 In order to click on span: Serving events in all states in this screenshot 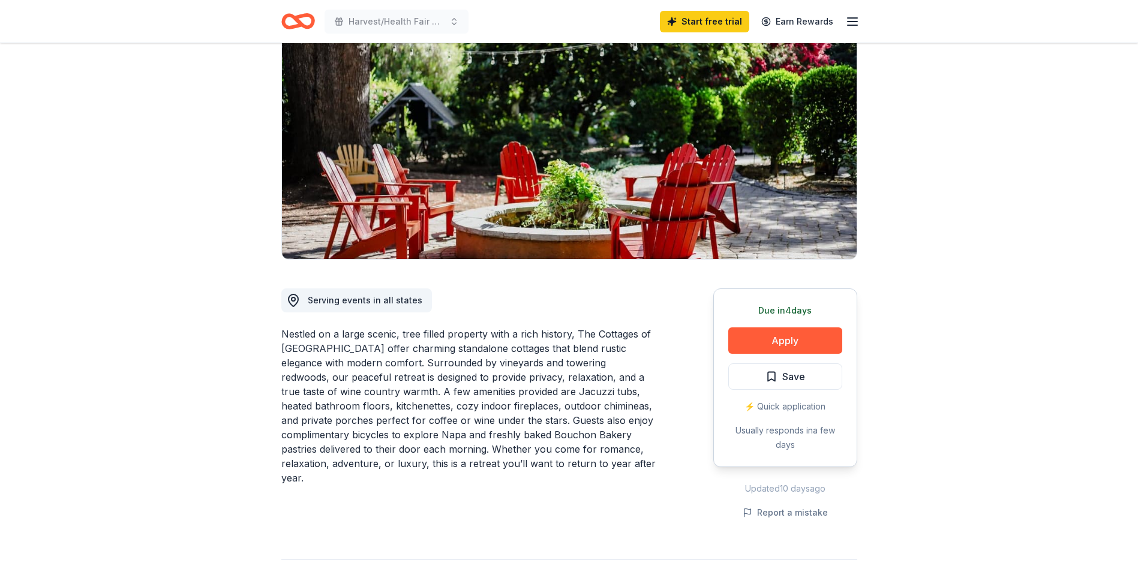, I will do `click(365, 300)`.